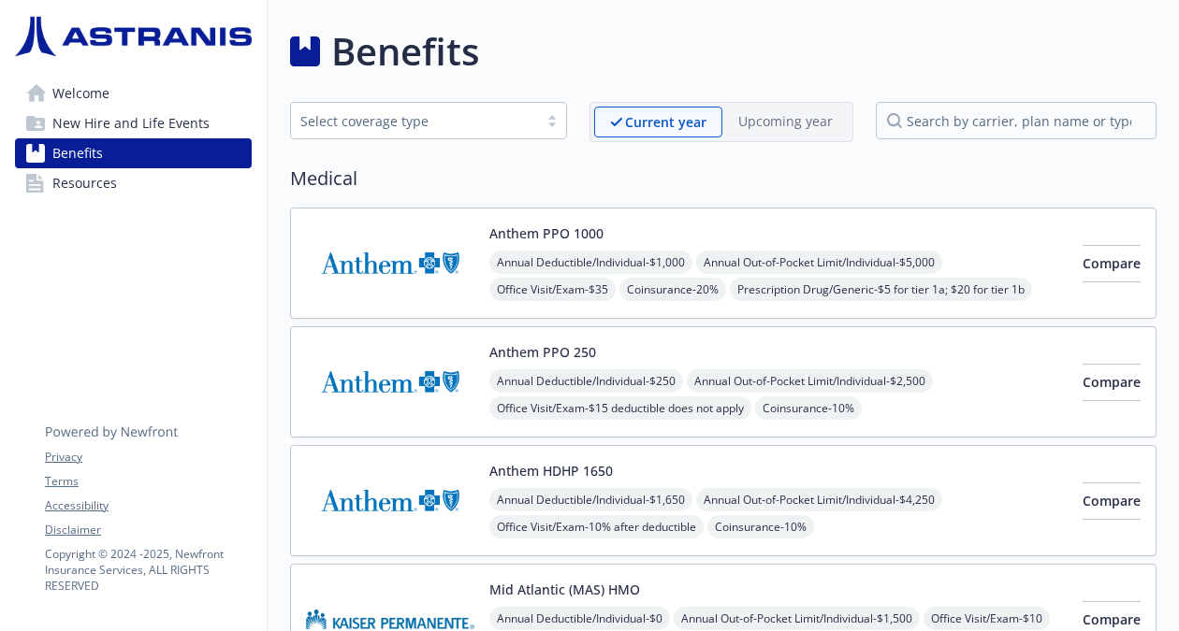 The height and width of the screenshot is (631, 1179). What do you see at coordinates (564, 589) in the screenshot?
I see `button: Mid Atlantic (MAS) HMO` at bounding box center [564, 589].